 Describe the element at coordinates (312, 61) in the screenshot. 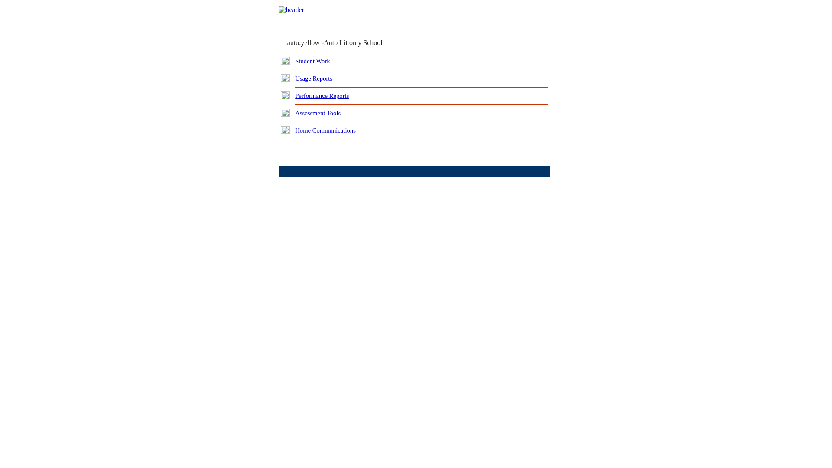

I see `a: Student Work` at that location.